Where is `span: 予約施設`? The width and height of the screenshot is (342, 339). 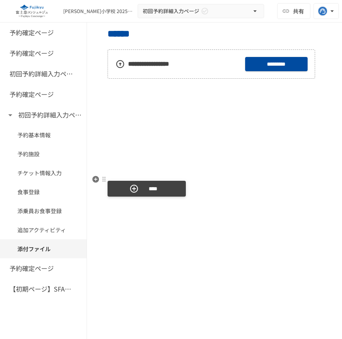
span: 予約施設 is located at coordinates (43, 154).